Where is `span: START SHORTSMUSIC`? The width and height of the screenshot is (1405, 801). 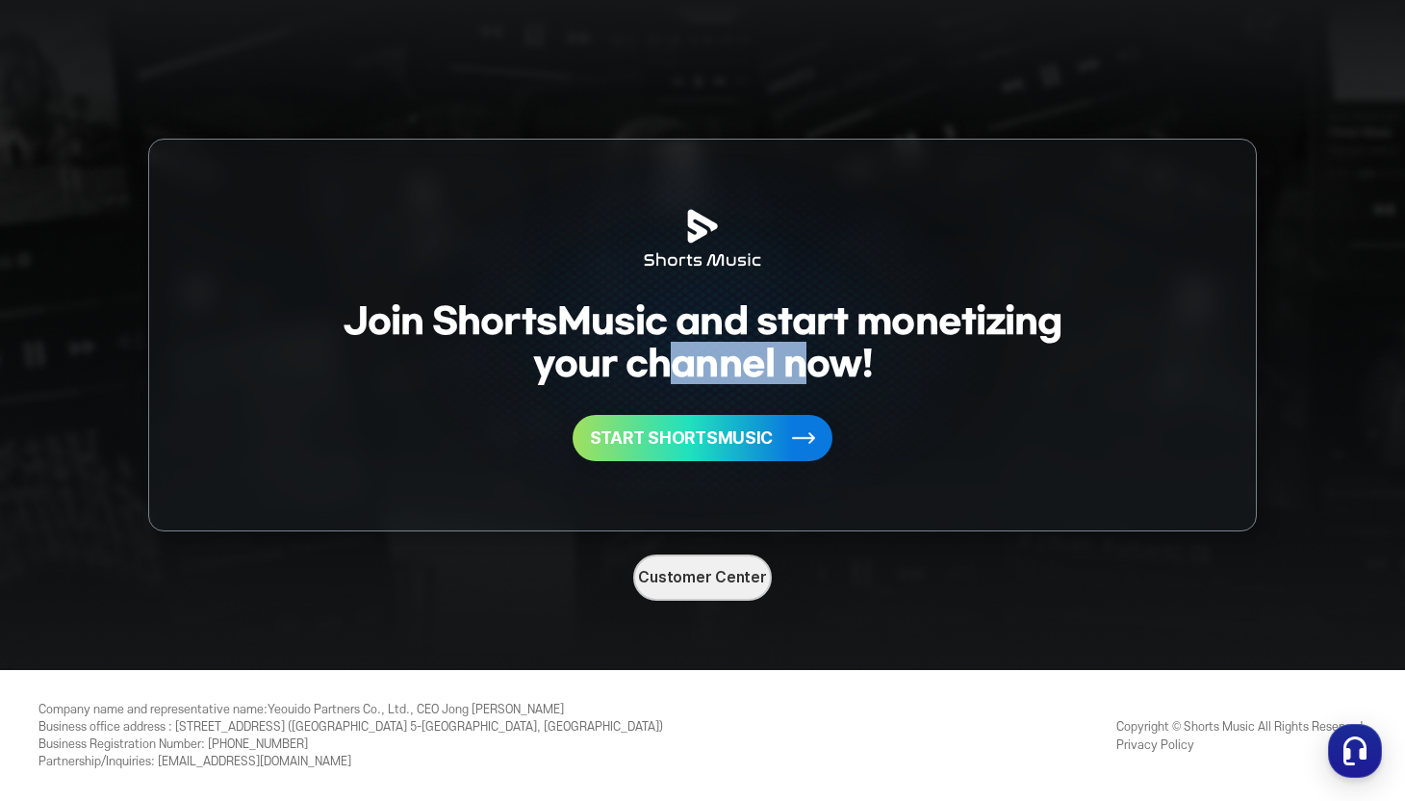 span: START SHORTSMUSIC is located at coordinates (681, 438).